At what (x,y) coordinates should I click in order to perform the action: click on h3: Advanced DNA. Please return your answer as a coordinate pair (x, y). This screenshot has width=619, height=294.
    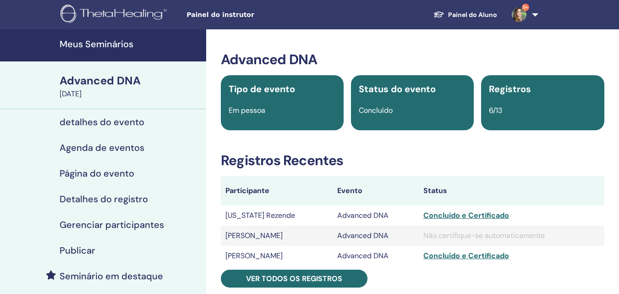
    Looking at the image, I should click on (412, 60).